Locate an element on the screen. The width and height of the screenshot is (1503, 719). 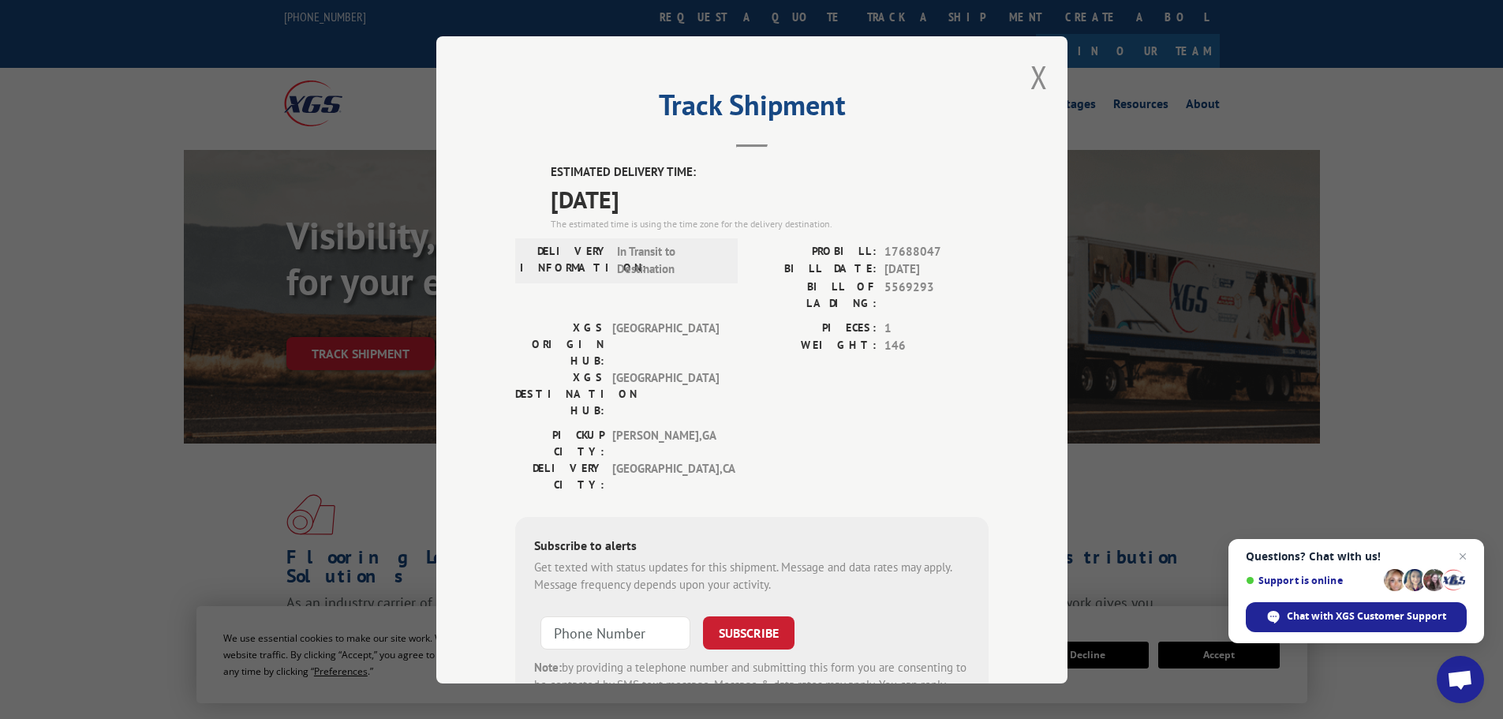
div: by providing a telephone number and submitting this form you are consenting to be contacted by SM... is located at coordinates (752, 685).